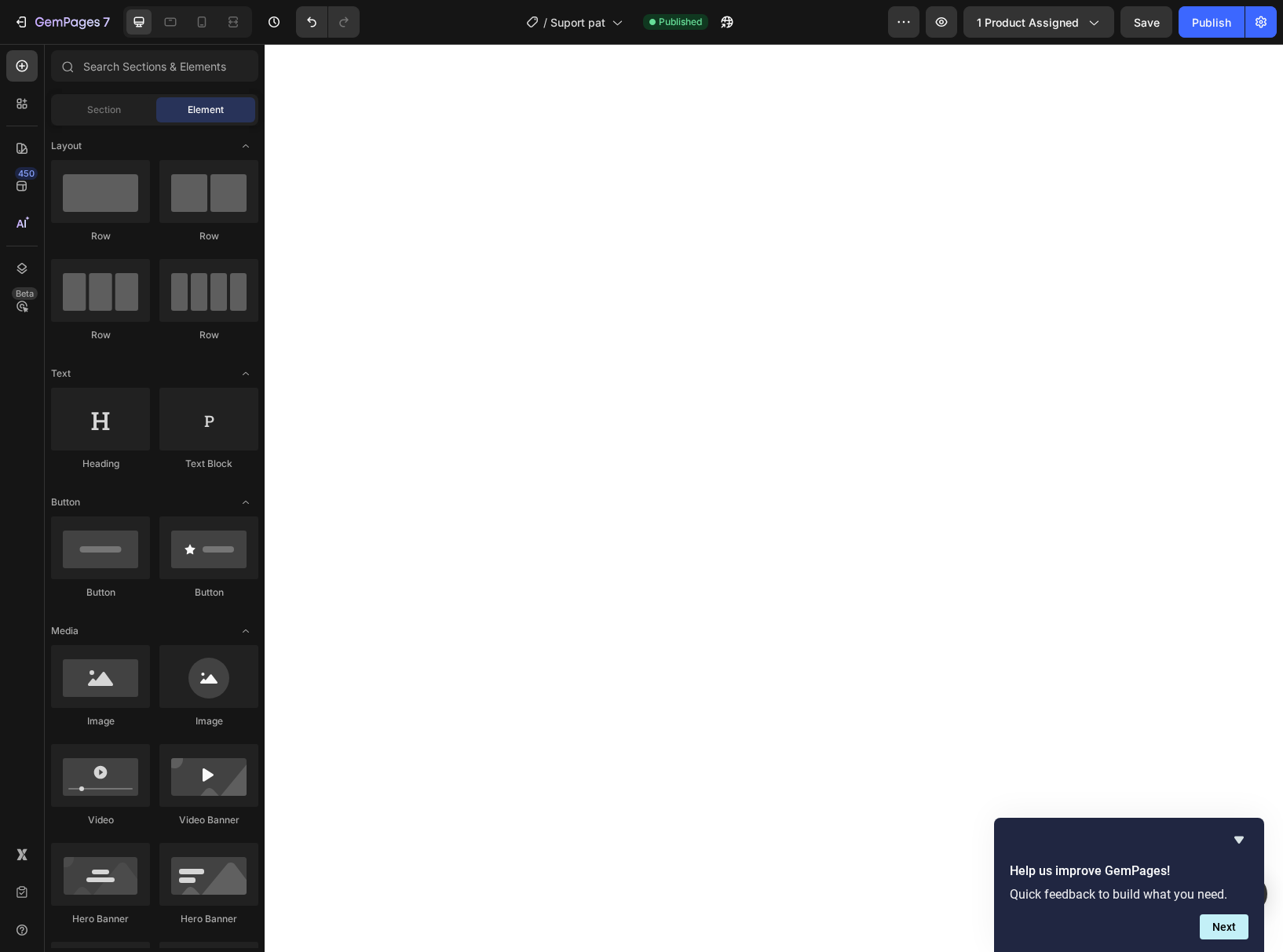 The width and height of the screenshot is (1283, 952). I want to click on input: Search Sections & Elements, so click(155, 66).